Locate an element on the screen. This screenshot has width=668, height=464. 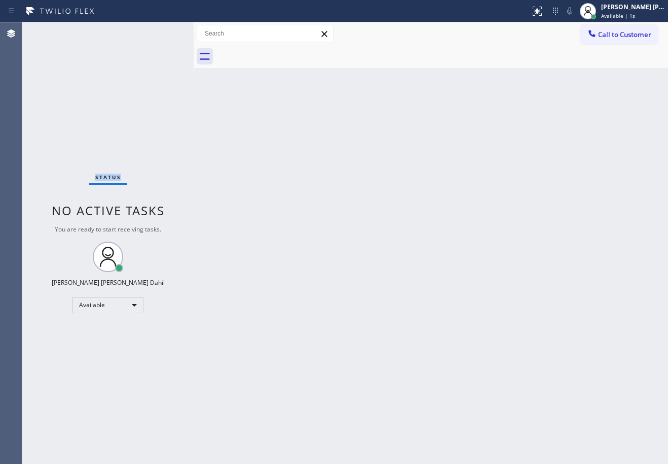
button: Call to Customer is located at coordinates (619, 34).